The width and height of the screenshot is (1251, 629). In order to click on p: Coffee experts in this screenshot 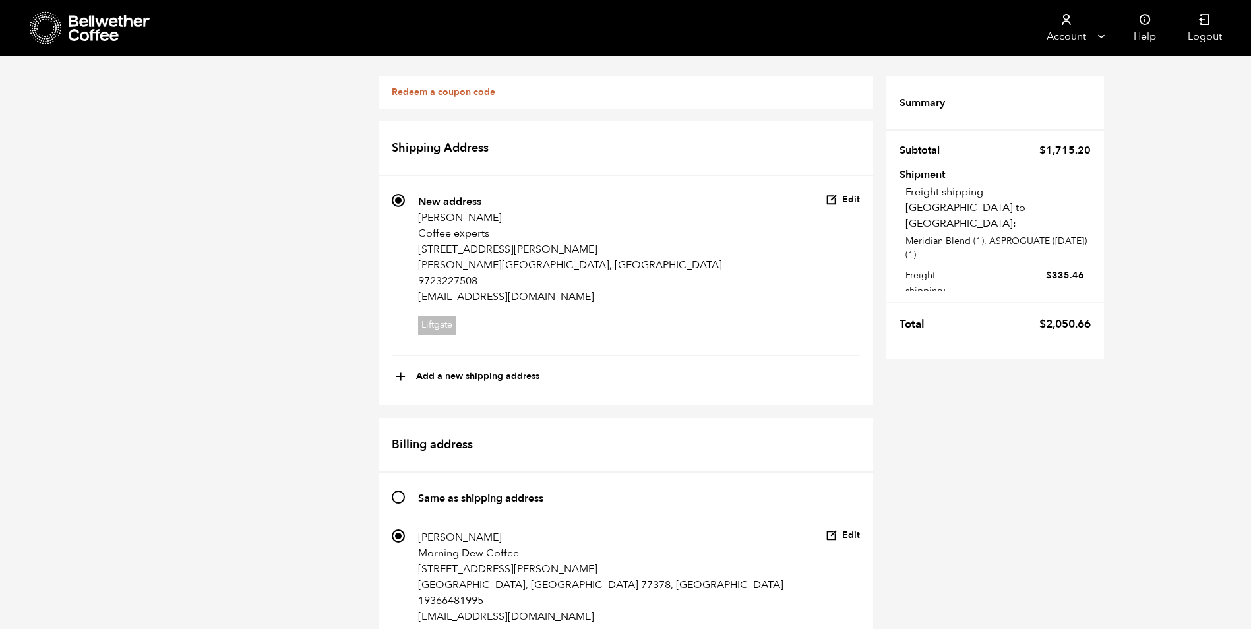, I will do `click(570, 234)`.